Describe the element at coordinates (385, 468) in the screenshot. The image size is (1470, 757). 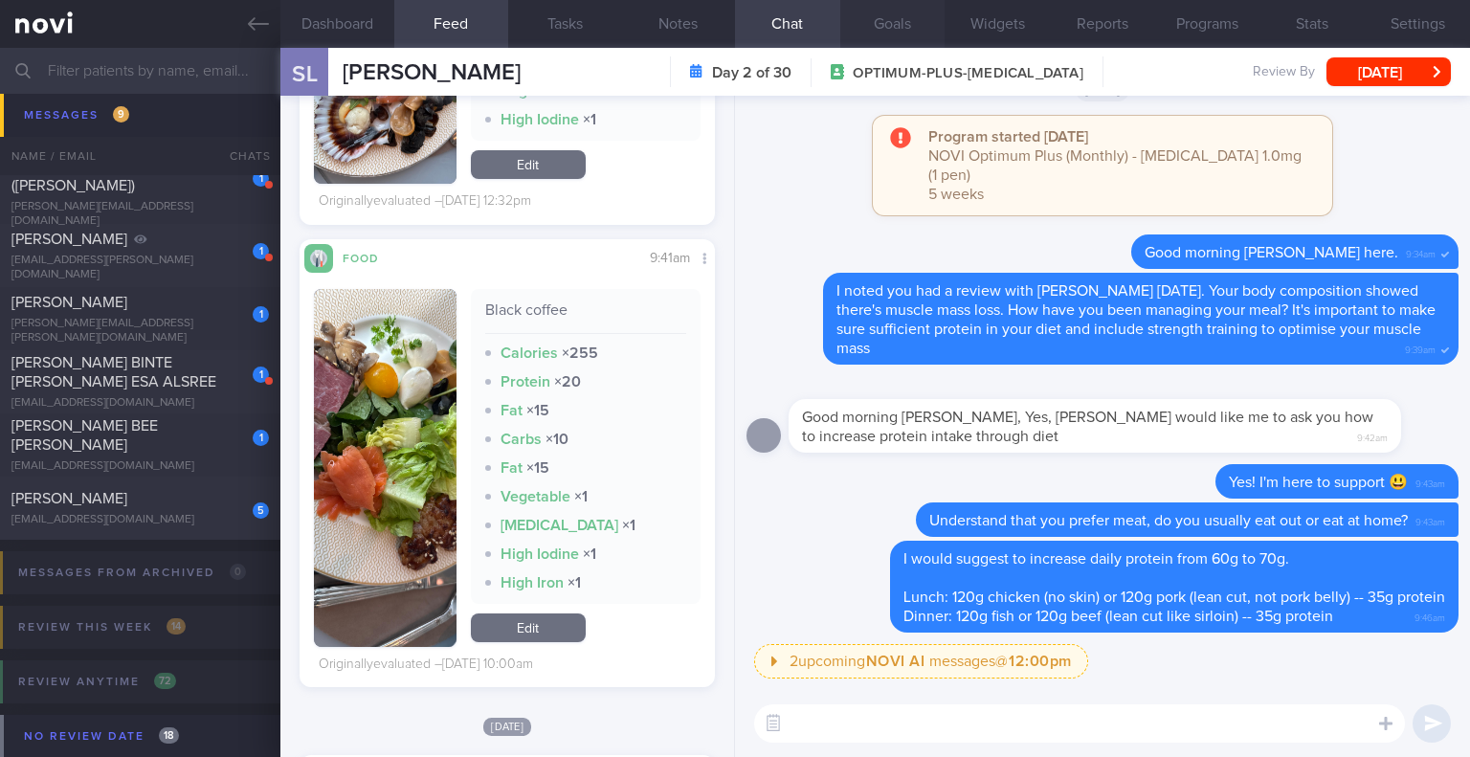
I see `img: Black coffee` at that location.